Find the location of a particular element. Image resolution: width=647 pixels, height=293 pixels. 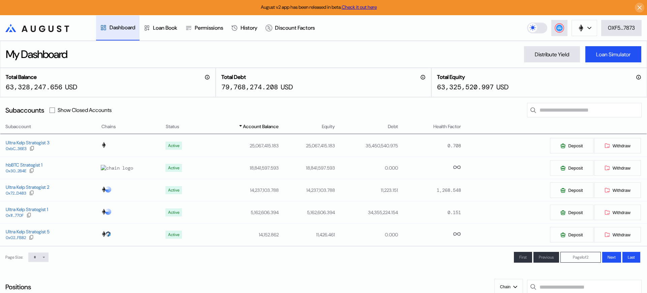

div: Permissions is located at coordinates (209, 28).